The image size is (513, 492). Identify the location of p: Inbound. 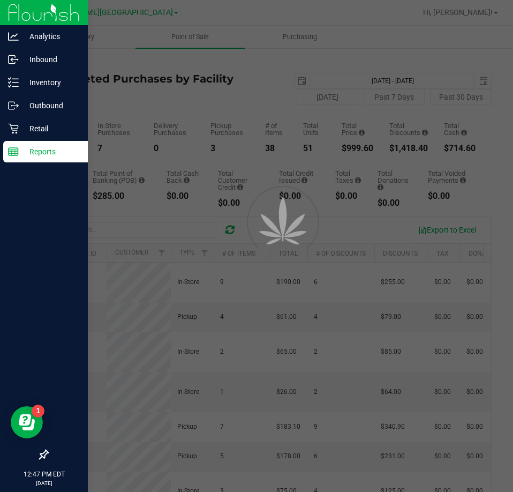
(51, 59).